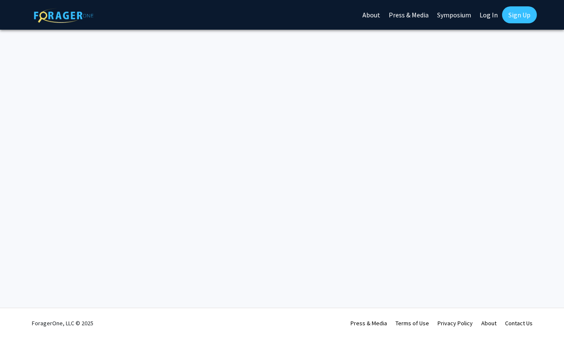 The height and width of the screenshot is (338, 564). What do you see at coordinates (489, 324) in the screenshot?
I see `a: About` at bounding box center [489, 324].